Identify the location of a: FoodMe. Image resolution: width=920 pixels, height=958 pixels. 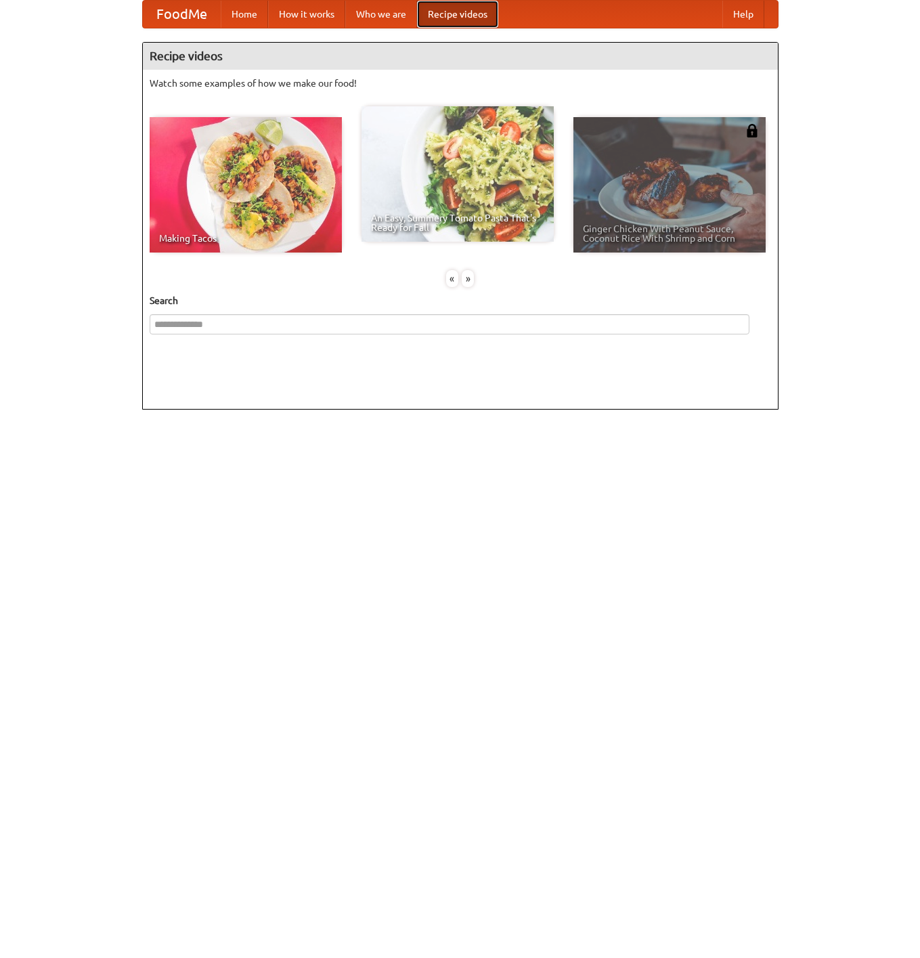
(182, 14).